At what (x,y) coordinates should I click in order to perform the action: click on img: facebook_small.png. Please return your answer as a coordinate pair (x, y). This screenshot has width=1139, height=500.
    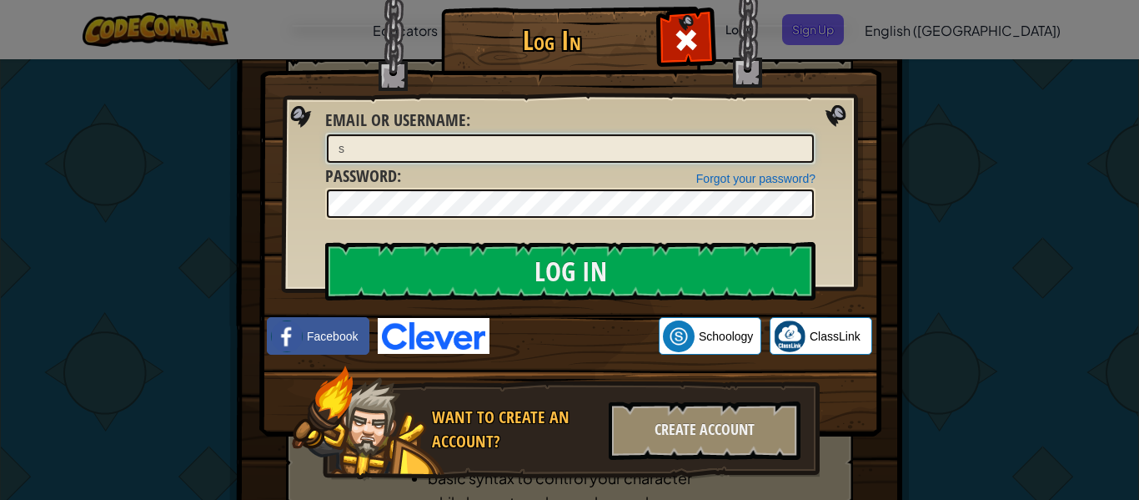
    Looking at the image, I should click on (287, 336).